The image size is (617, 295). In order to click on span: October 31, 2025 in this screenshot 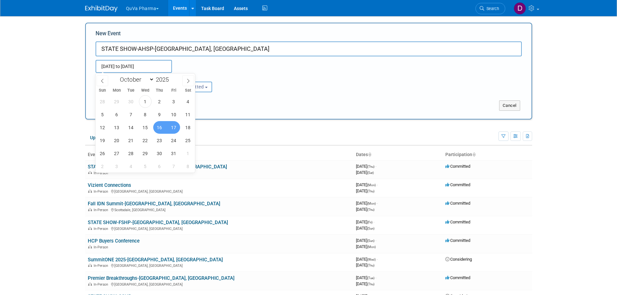, I will do `click(174, 153)`.